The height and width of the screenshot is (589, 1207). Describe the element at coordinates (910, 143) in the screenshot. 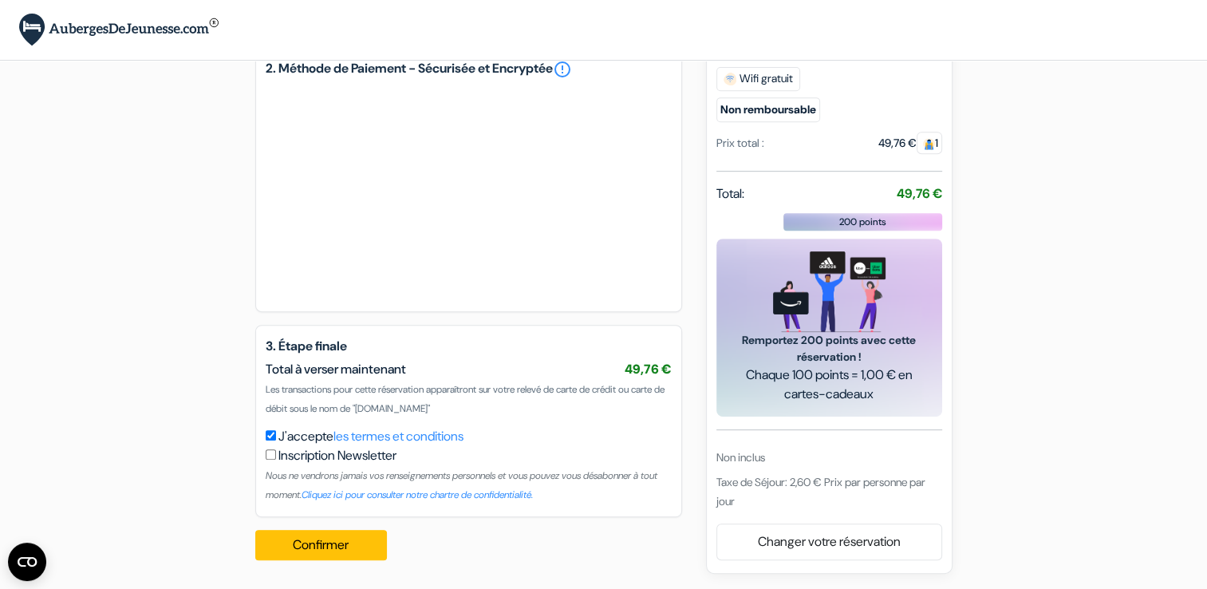

I see `div: 49,76 €` at that location.